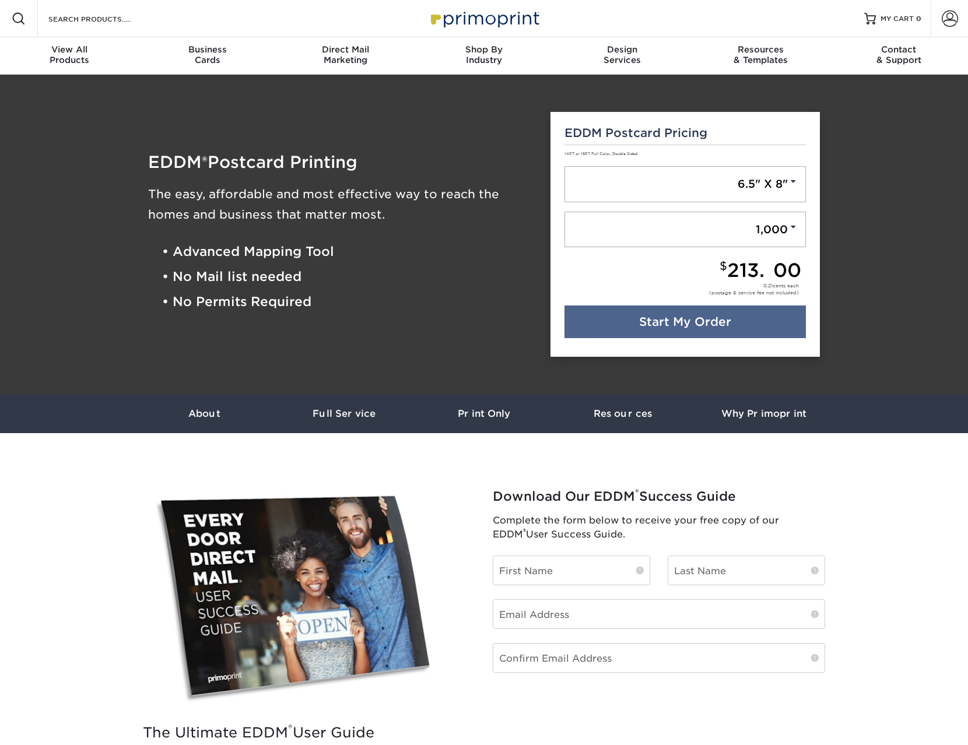 This screenshot has width=968, height=745. Describe the element at coordinates (685, 230) in the screenshot. I see `a: 1,000` at that location.